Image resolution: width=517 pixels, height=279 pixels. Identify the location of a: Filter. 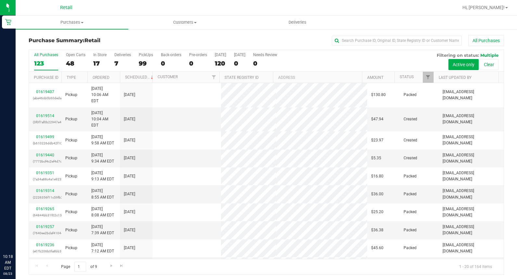
(214, 77).